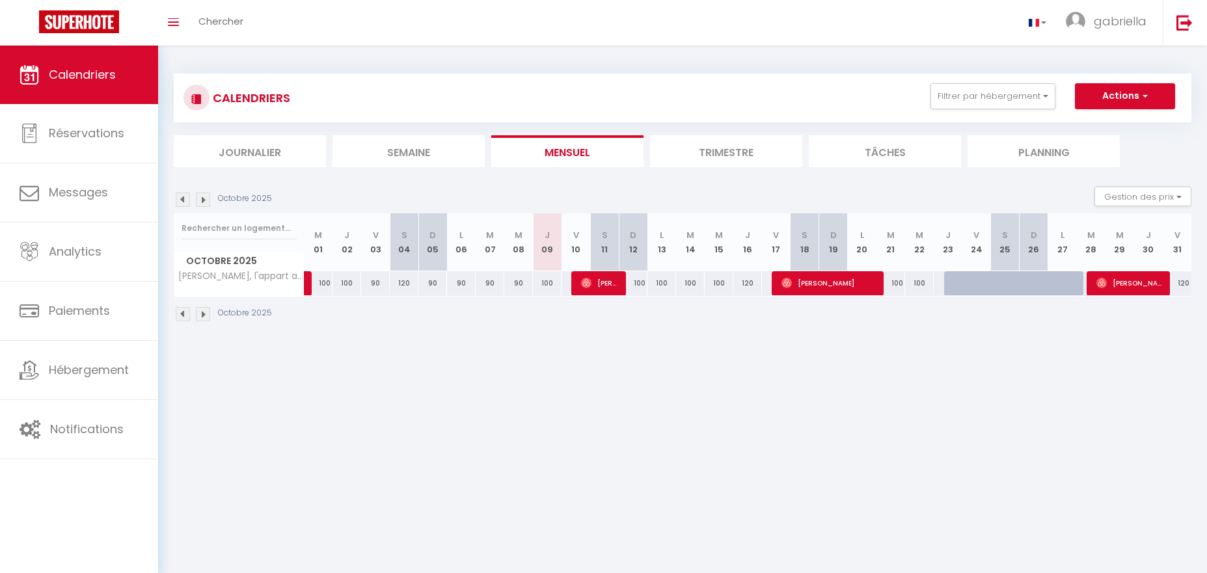  I want to click on th: 04, so click(404, 242).